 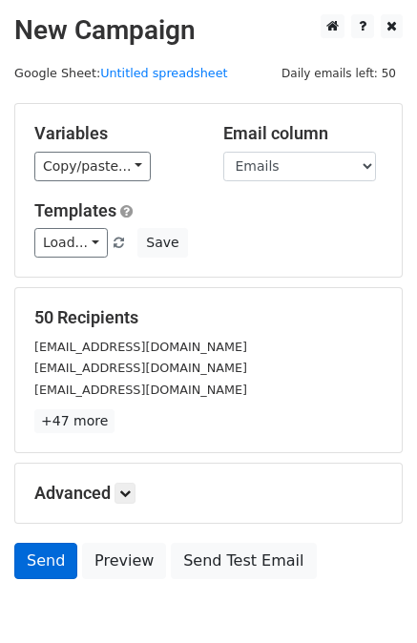 I want to click on a: Copy/paste..., so click(x=93, y=166).